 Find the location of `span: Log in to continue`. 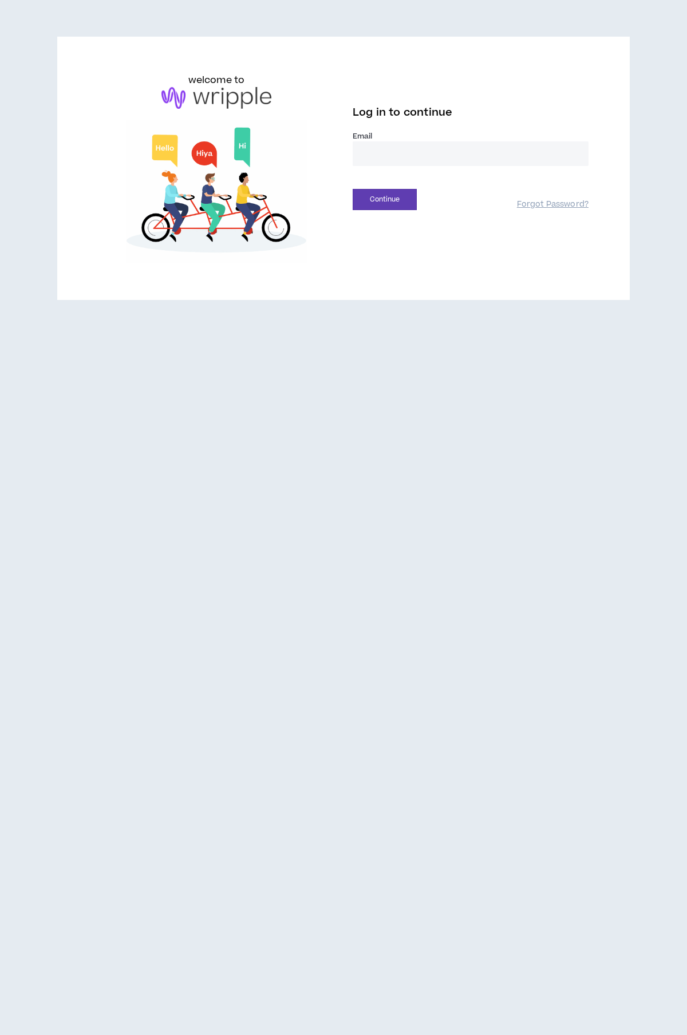

span: Log in to continue is located at coordinates (402, 112).